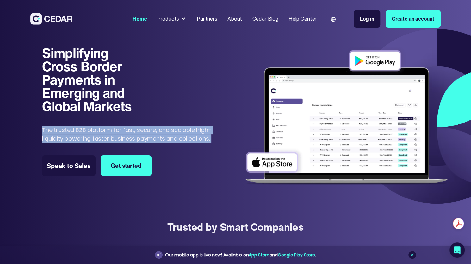  I want to click on div: Log in, so click(367, 19).